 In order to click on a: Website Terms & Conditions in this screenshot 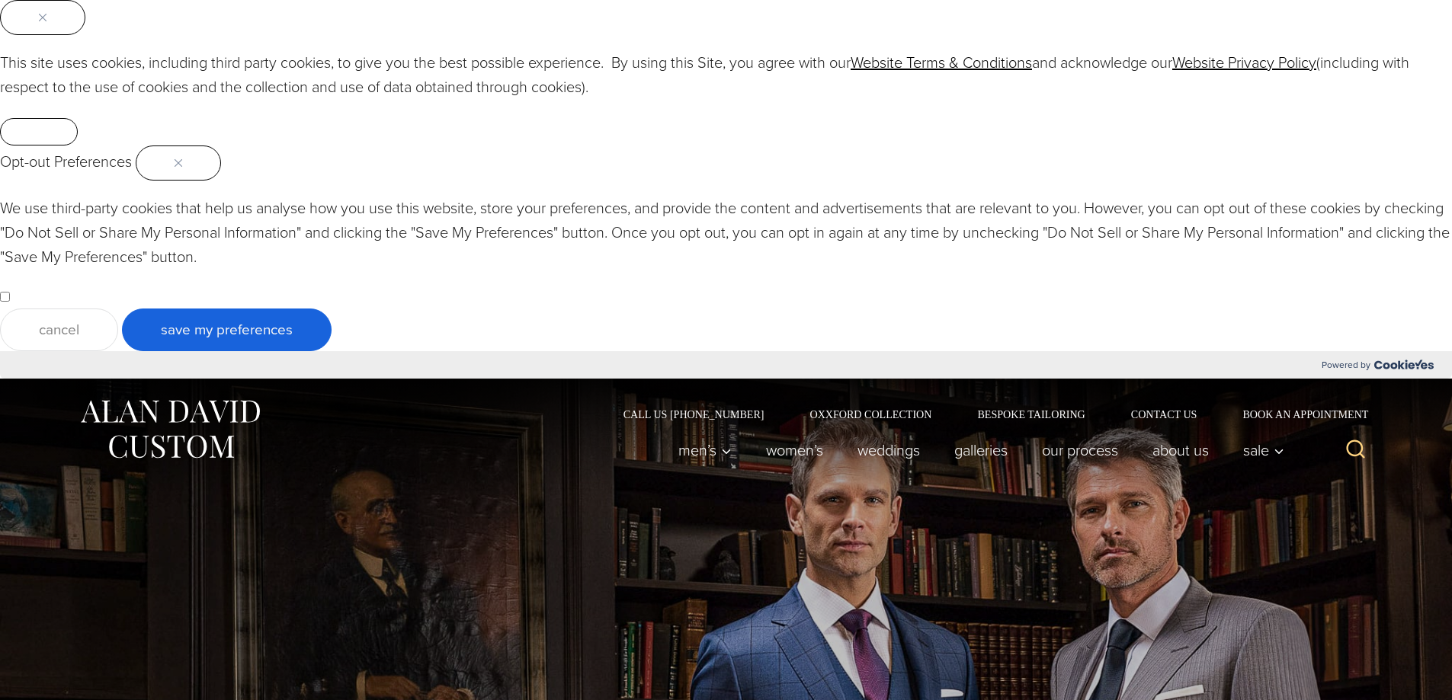, I will do `click(941, 62)`.